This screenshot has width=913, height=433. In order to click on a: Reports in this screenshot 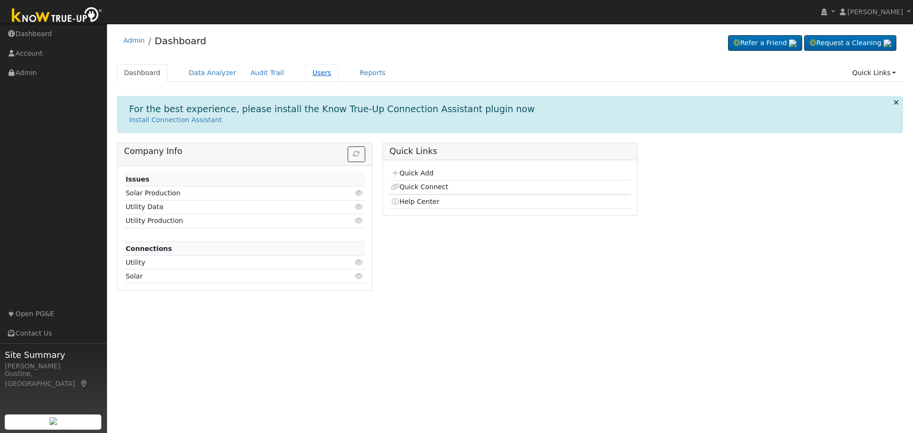, I will do `click(373, 73)`.